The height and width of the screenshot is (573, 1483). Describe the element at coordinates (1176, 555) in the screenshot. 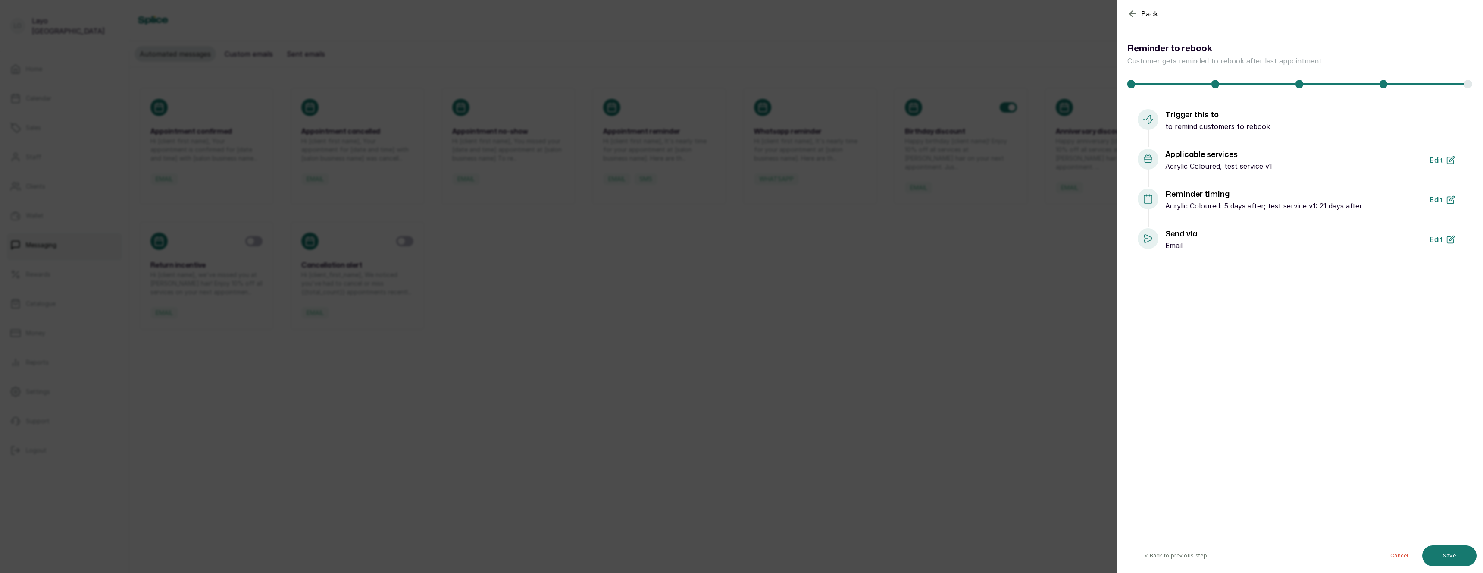

I see `button: < Back to previous step` at that location.